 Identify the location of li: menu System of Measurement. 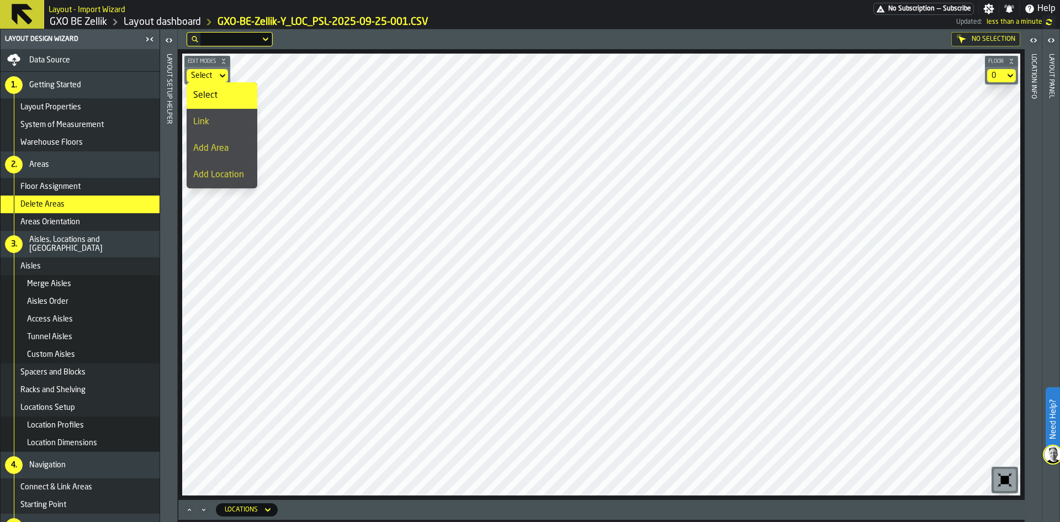
(80, 125).